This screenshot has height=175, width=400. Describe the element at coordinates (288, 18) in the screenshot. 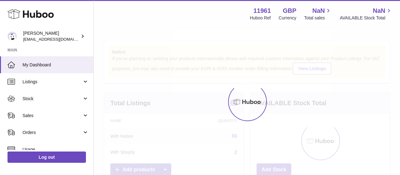

I see `div: Currency` at that location.